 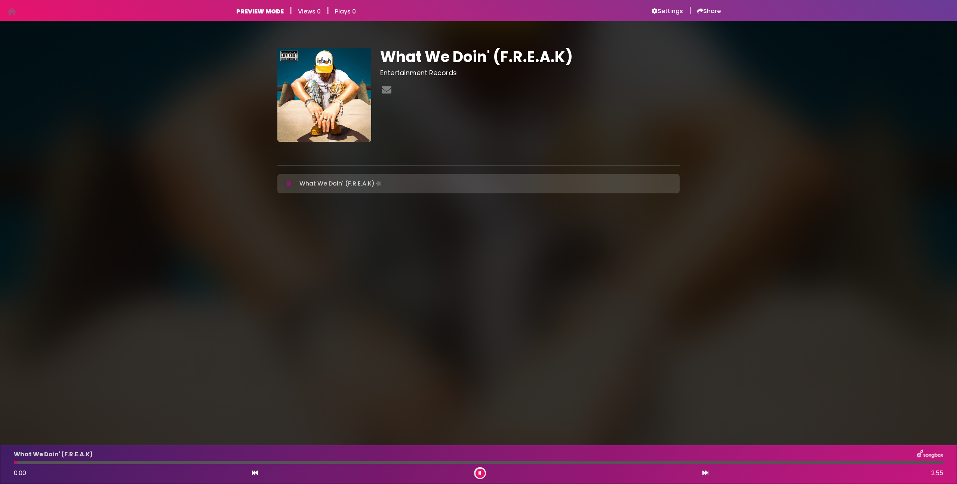 What do you see at coordinates (324, 95) in the screenshot?
I see `img: DvyMT0mSv2hXvExl8Vx0` at bounding box center [324, 95].